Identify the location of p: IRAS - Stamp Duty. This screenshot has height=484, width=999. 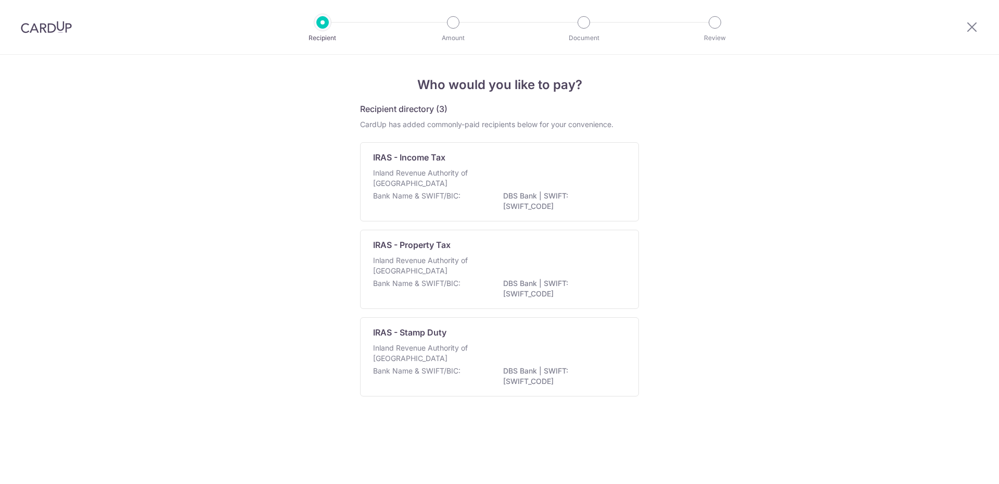
(410, 332).